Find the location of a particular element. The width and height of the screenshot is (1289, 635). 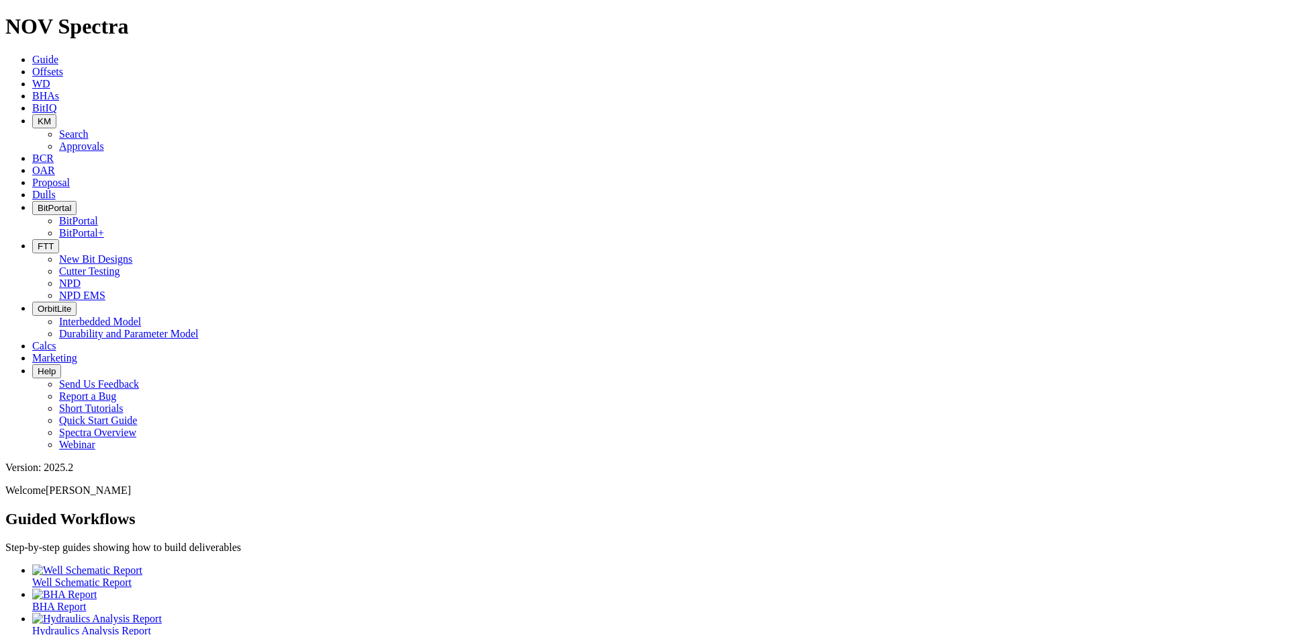

span: Dulls is located at coordinates (44, 194).